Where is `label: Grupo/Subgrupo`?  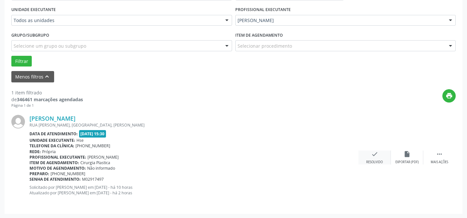
label: Grupo/Subgrupo is located at coordinates (30, 35).